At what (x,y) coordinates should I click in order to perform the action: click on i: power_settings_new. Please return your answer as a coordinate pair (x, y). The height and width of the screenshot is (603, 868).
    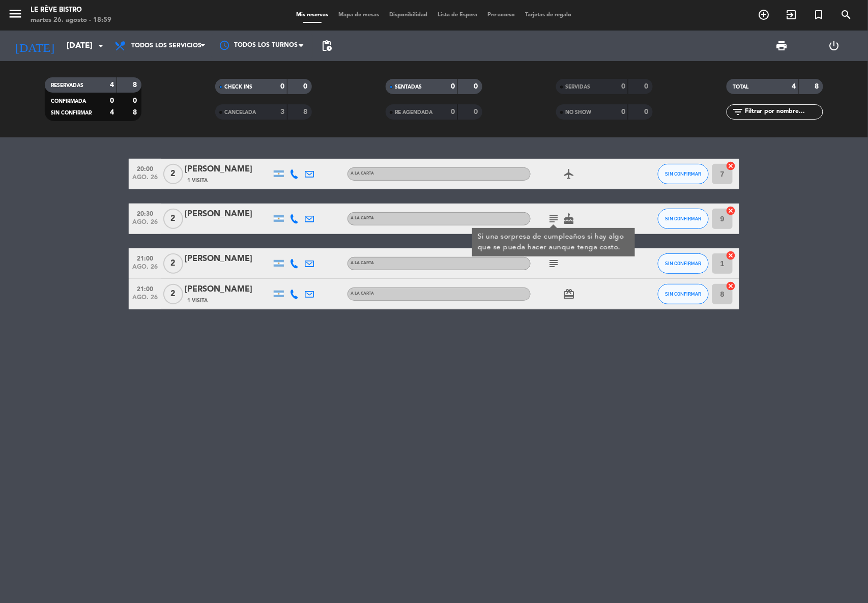
    Looking at the image, I should click on (834, 46).